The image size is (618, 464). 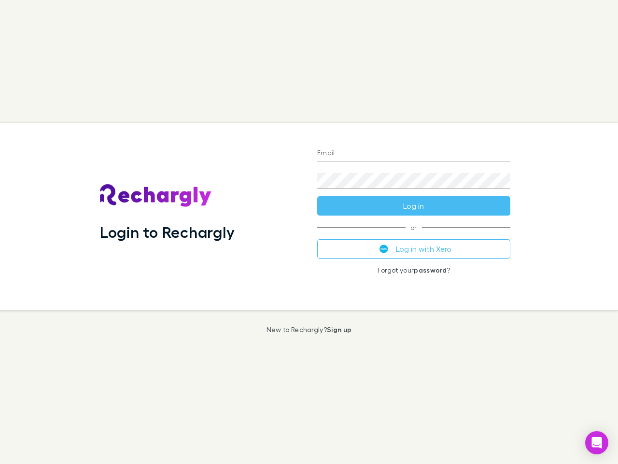 What do you see at coordinates (156, 196) in the screenshot?
I see `img: Rechargly's Logo` at bounding box center [156, 196].